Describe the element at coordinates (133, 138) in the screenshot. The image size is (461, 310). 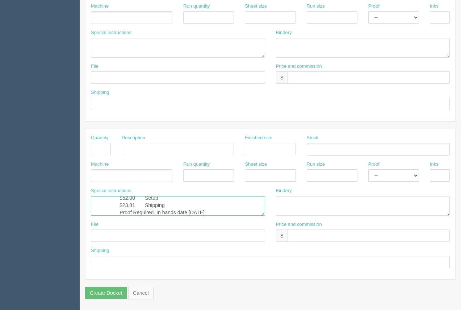
I see `label: Description` at that location.